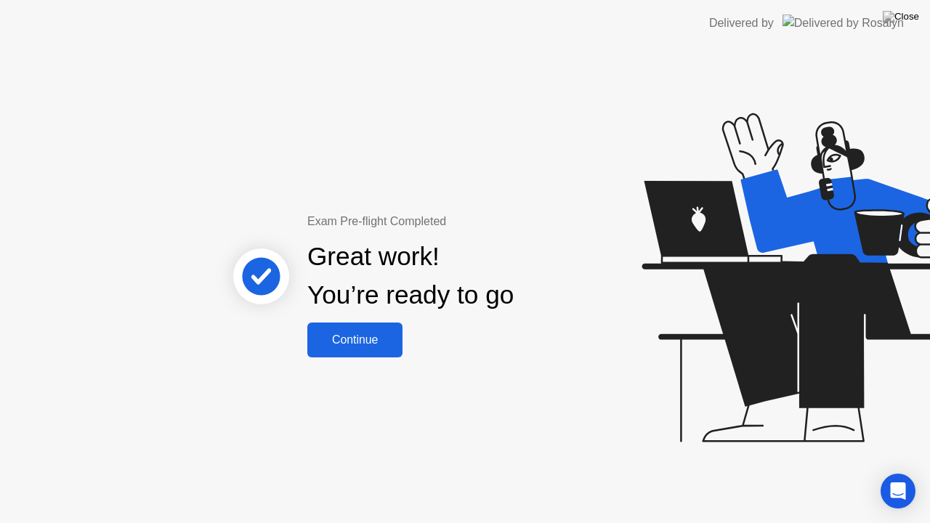  Describe the element at coordinates (354, 340) in the screenshot. I see `div: Continue` at that location.